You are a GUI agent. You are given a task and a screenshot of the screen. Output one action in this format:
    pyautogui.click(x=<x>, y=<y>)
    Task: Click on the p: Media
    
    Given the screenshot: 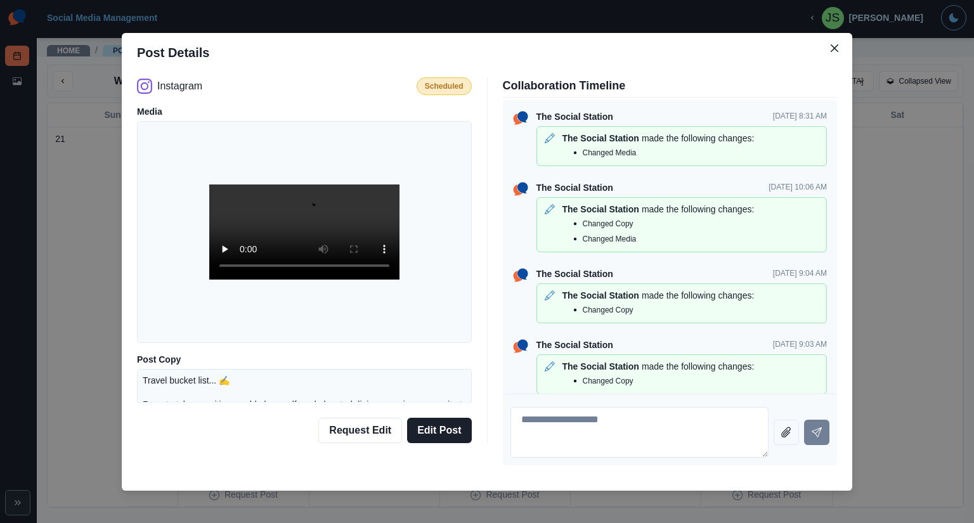 What is the action you would take?
    pyautogui.click(x=304, y=112)
    